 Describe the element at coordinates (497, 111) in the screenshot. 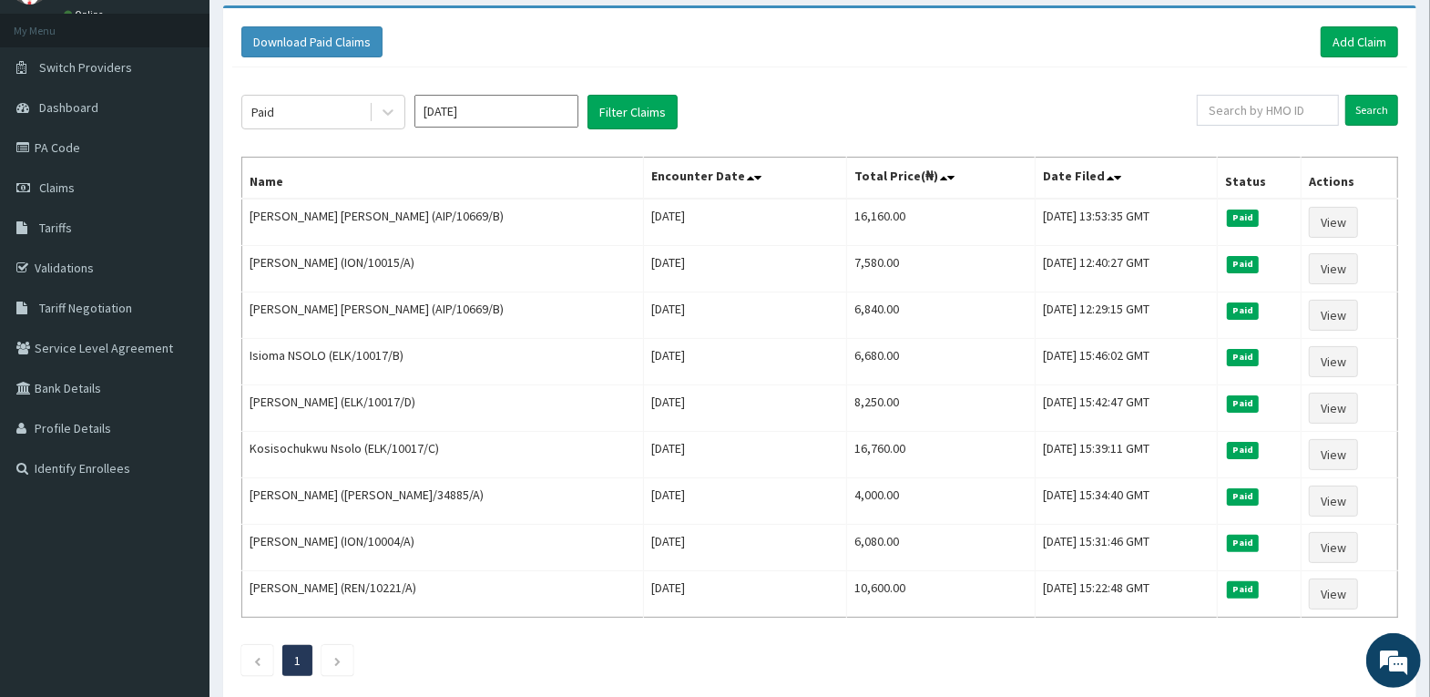

I see `input: Select Month and Year` at that location.